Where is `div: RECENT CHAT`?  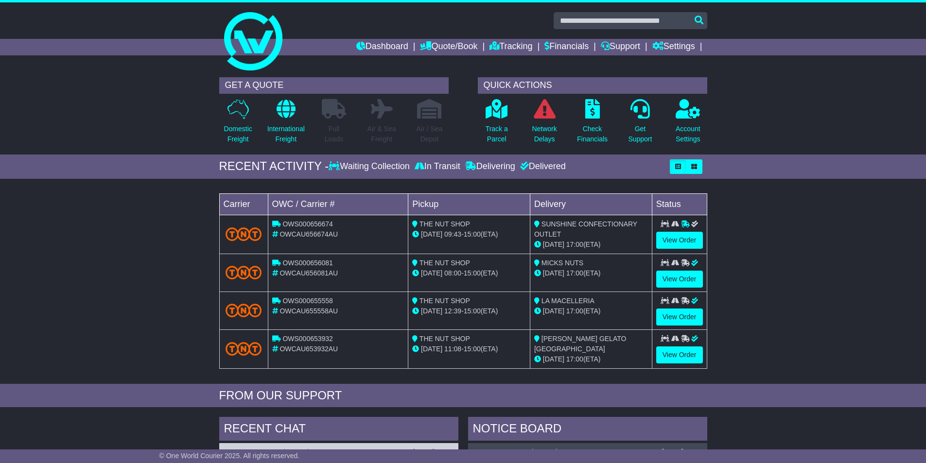 div: RECENT CHAT is located at coordinates (339, 430).